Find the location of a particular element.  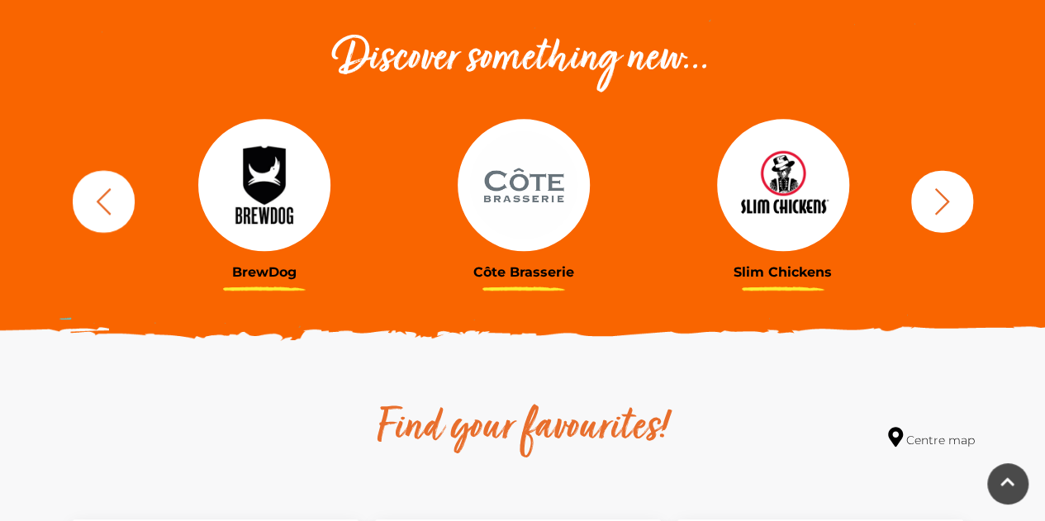

a: Slim Chickens is located at coordinates (783, 199).